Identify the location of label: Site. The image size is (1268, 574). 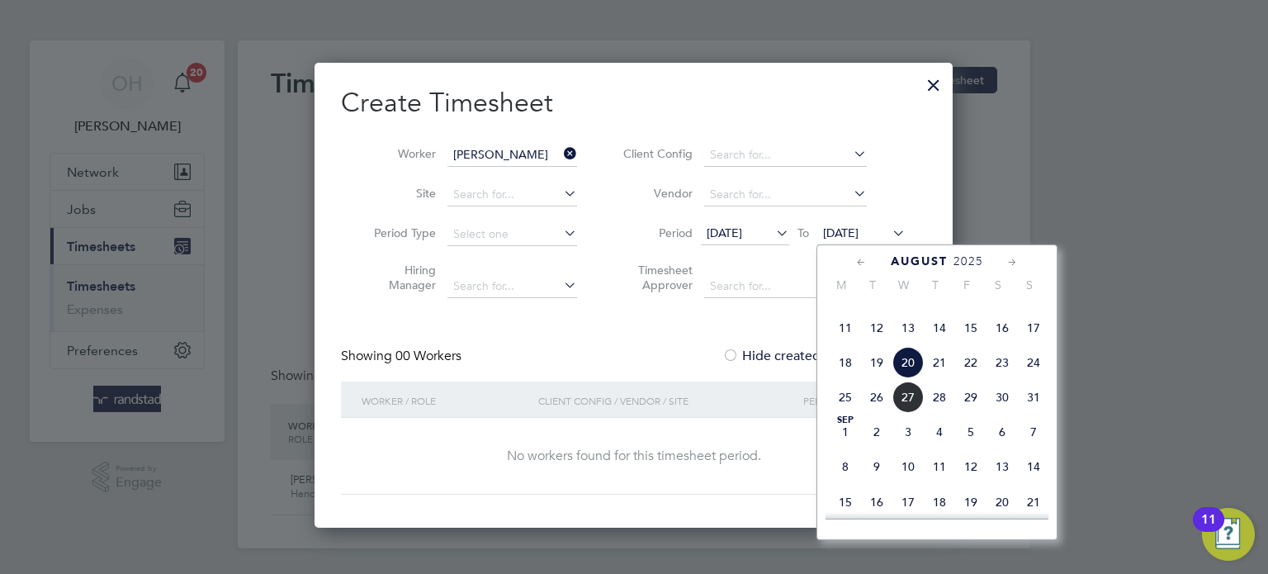
(399, 193).